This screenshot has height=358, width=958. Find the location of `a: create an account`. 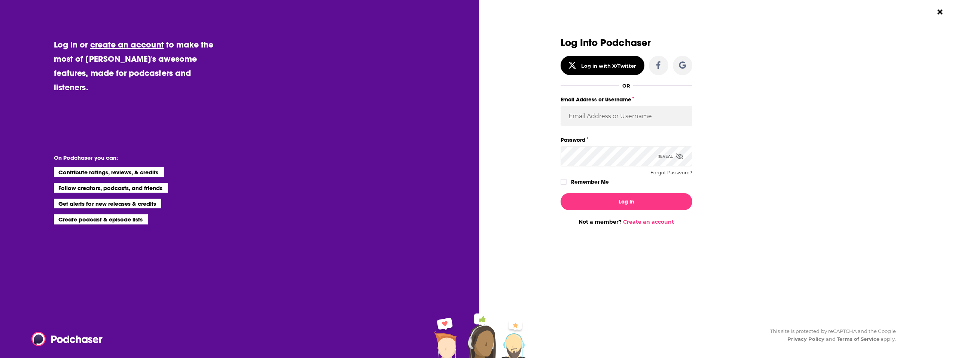

a: create an account is located at coordinates (127, 45).